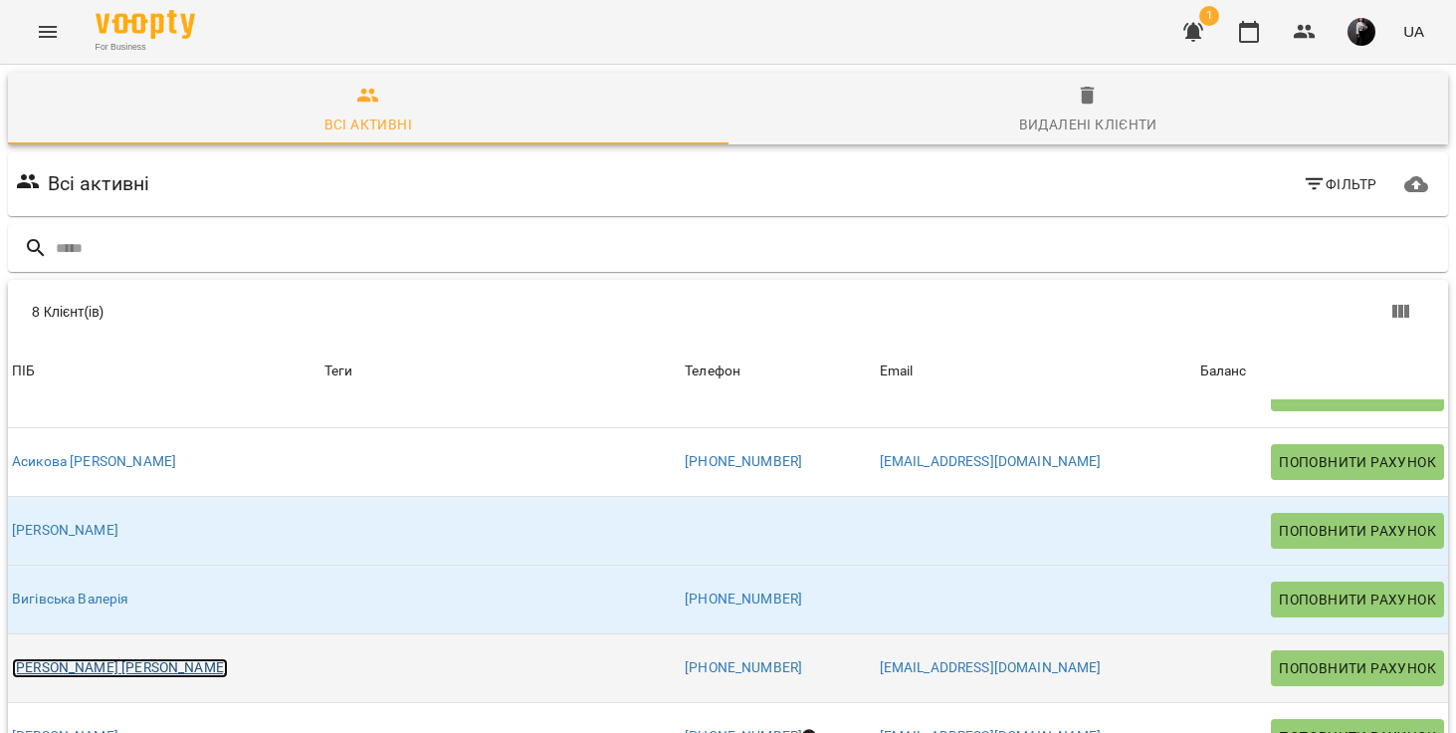 The width and height of the screenshot is (1456, 733). What do you see at coordinates (1401, 312) in the screenshot?
I see `button: Показати колонки` at bounding box center [1401, 312].